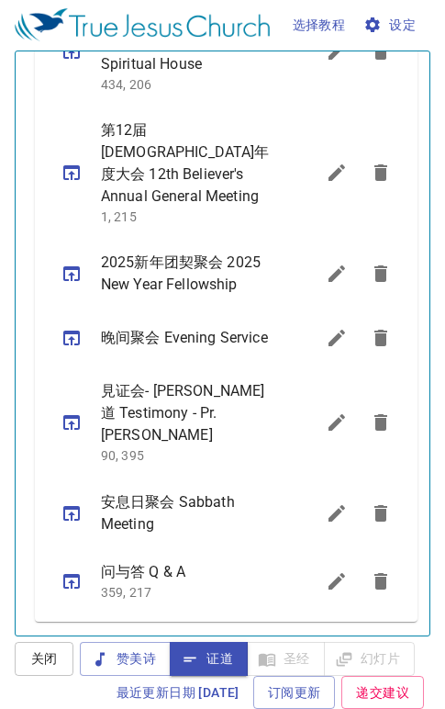  Describe the element at coordinates (125, 658) in the screenshot. I see `span: 赞美诗` at that location.